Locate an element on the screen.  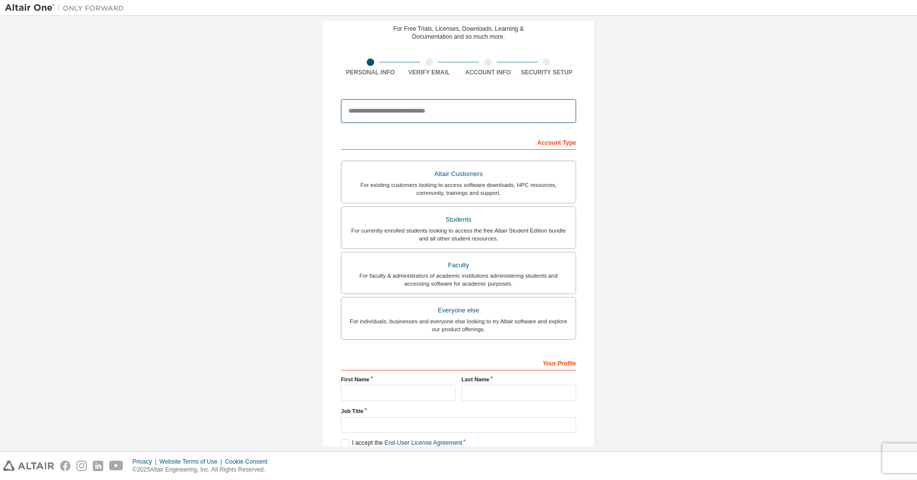
img: altair_logo.svg is located at coordinates (28, 466).